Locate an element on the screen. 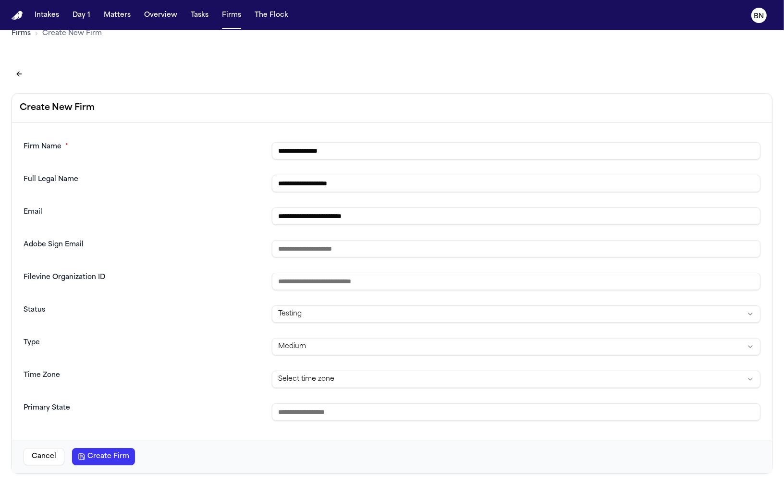 The height and width of the screenshot is (484, 784). button: Create Firm is located at coordinates (103, 457).